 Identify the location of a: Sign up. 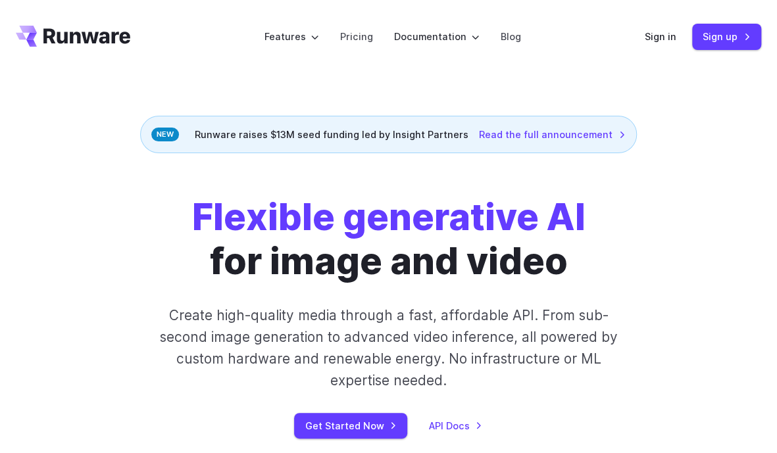
(726, 36).